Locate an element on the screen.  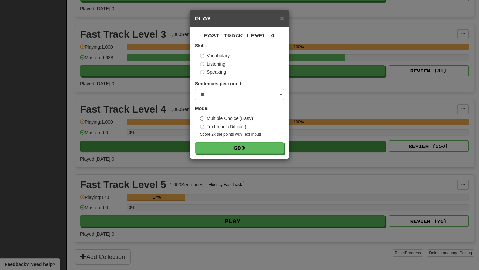
input: Speaking is located at coordinates (202, 72).